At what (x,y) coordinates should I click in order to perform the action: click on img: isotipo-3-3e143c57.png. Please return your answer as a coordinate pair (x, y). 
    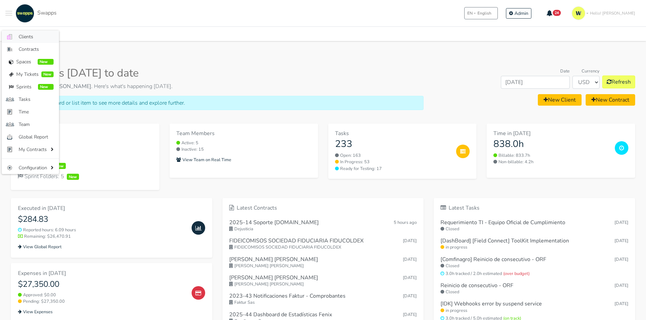
    Looking at the image, I should click on (578, 13).